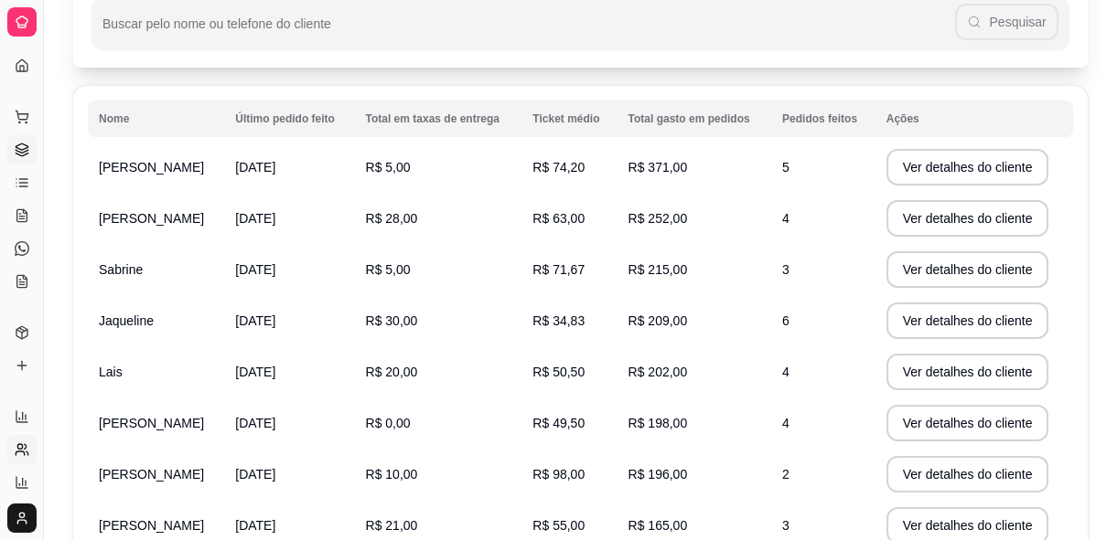 The image size is (1117, 540). I want to click on span: R$ 49,50, so click(558, 423).